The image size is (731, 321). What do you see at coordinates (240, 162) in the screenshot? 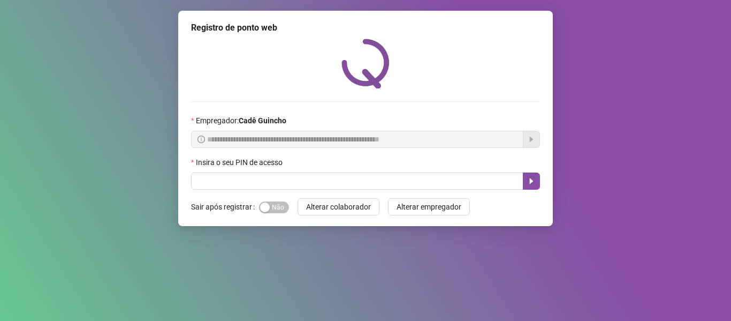
I see `label: Insira o seu PIN de acesso` at bounding box center [240, 162].